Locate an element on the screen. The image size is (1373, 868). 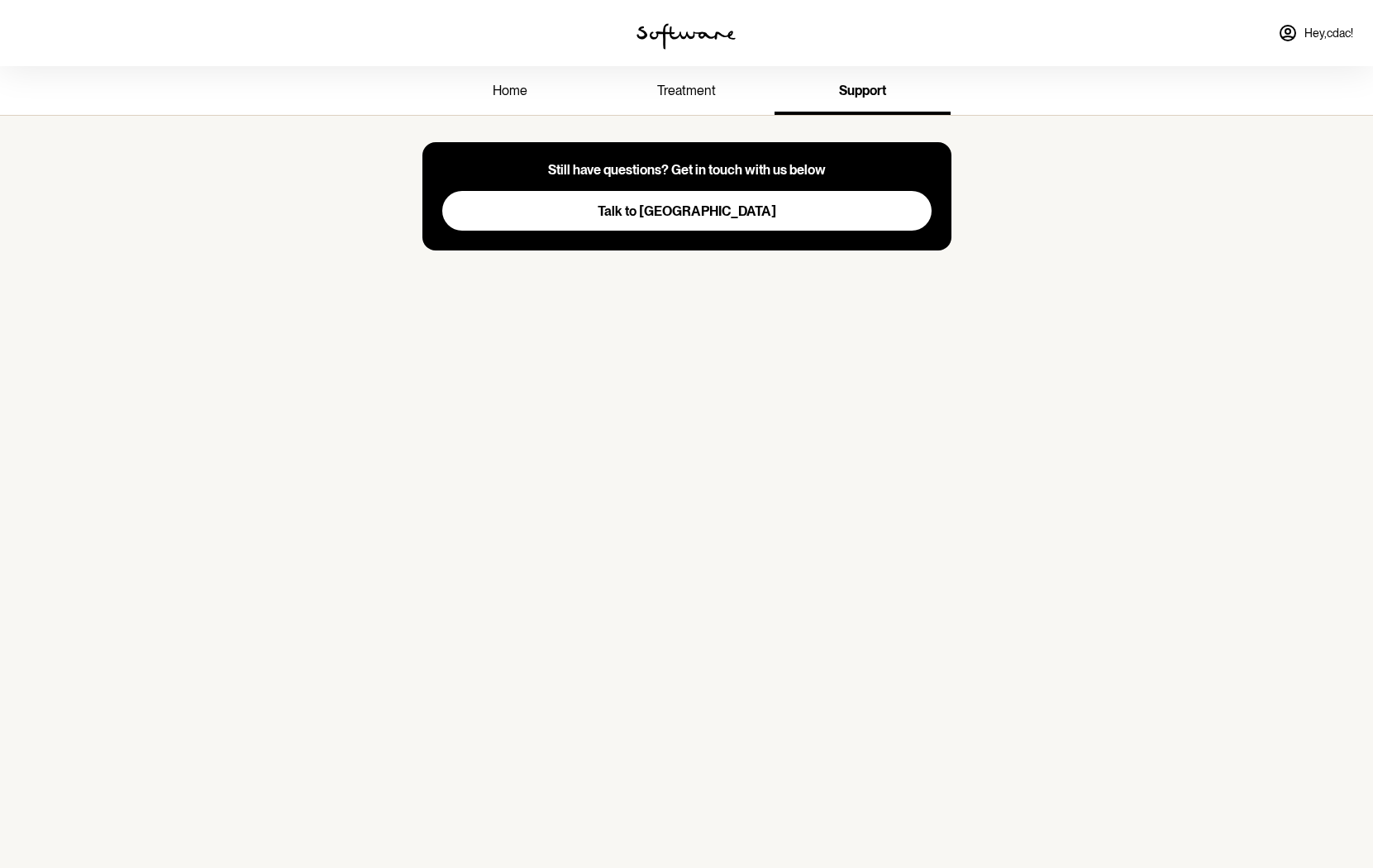
a: support is located at coordinates (862, 92).